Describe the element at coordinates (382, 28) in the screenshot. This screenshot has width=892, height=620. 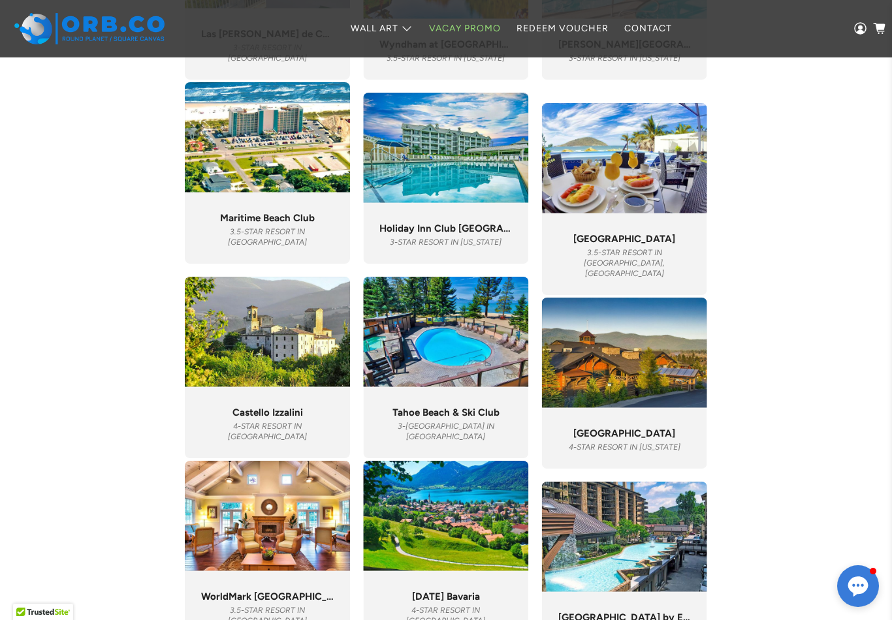
I see `a: Wall Art` at that location.